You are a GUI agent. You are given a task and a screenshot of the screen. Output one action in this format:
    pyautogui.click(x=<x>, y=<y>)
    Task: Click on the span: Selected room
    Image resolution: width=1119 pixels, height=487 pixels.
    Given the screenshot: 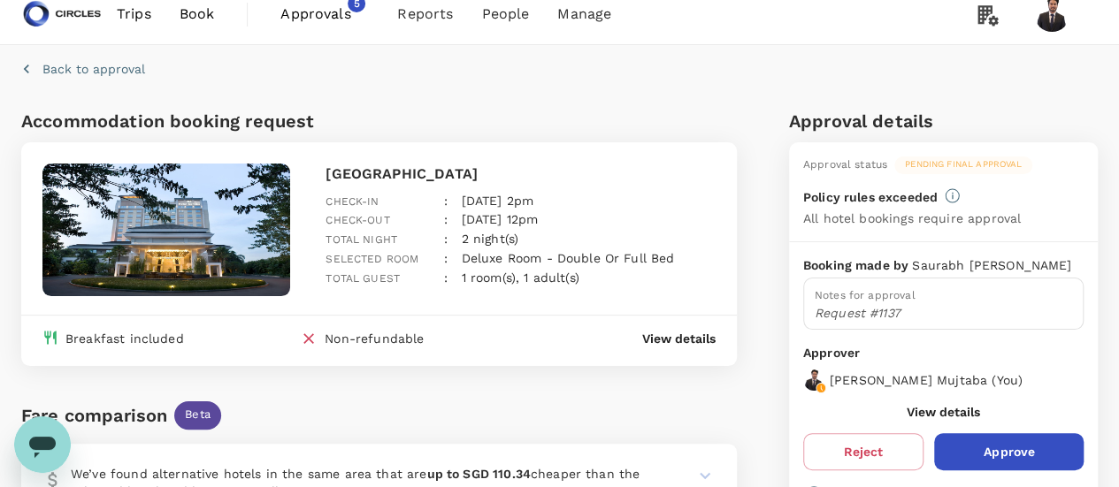 What is the action you would take?
    pyautogui.click(x=371, y=259)
    